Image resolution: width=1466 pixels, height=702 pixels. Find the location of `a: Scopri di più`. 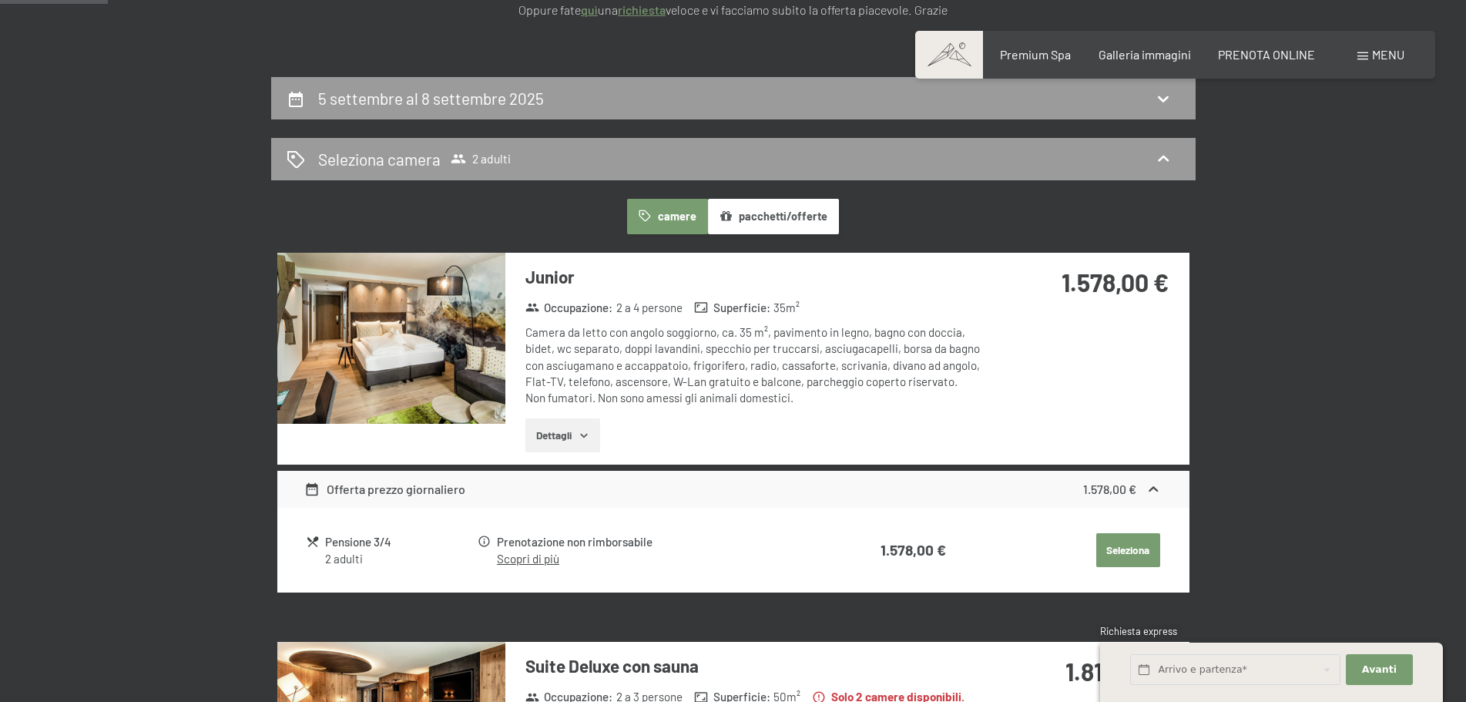

a: Scopri di più is located at coordinates (528, 559).